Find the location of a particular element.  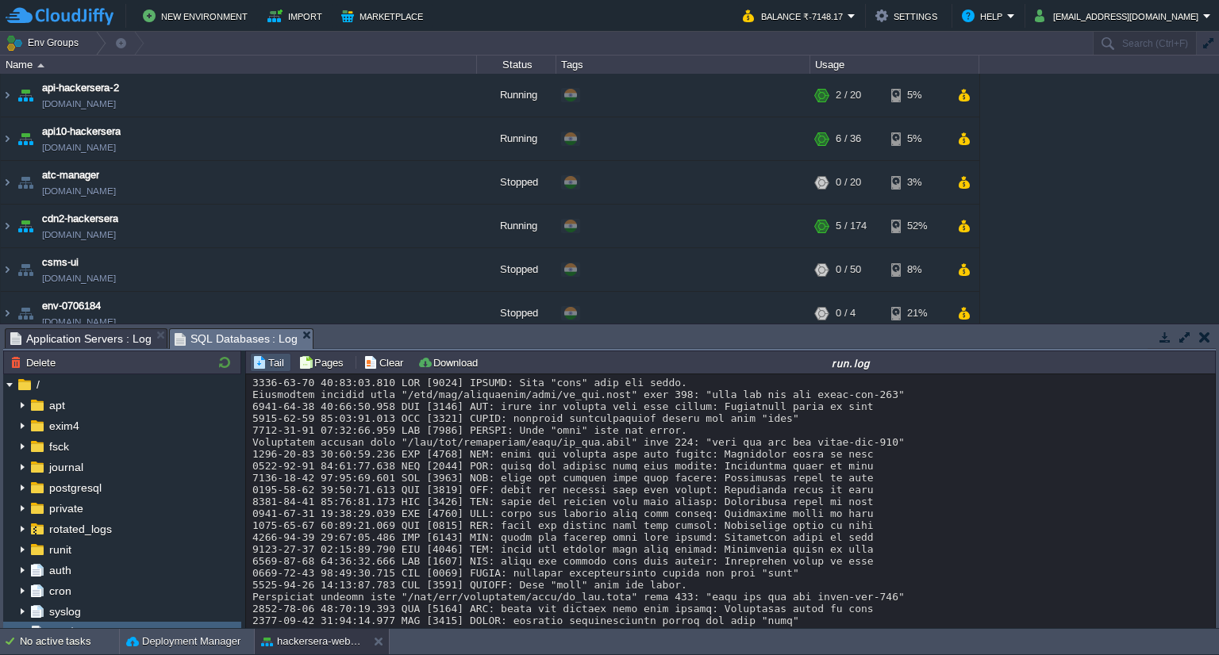

span: private is located at coordinates (66, 509).